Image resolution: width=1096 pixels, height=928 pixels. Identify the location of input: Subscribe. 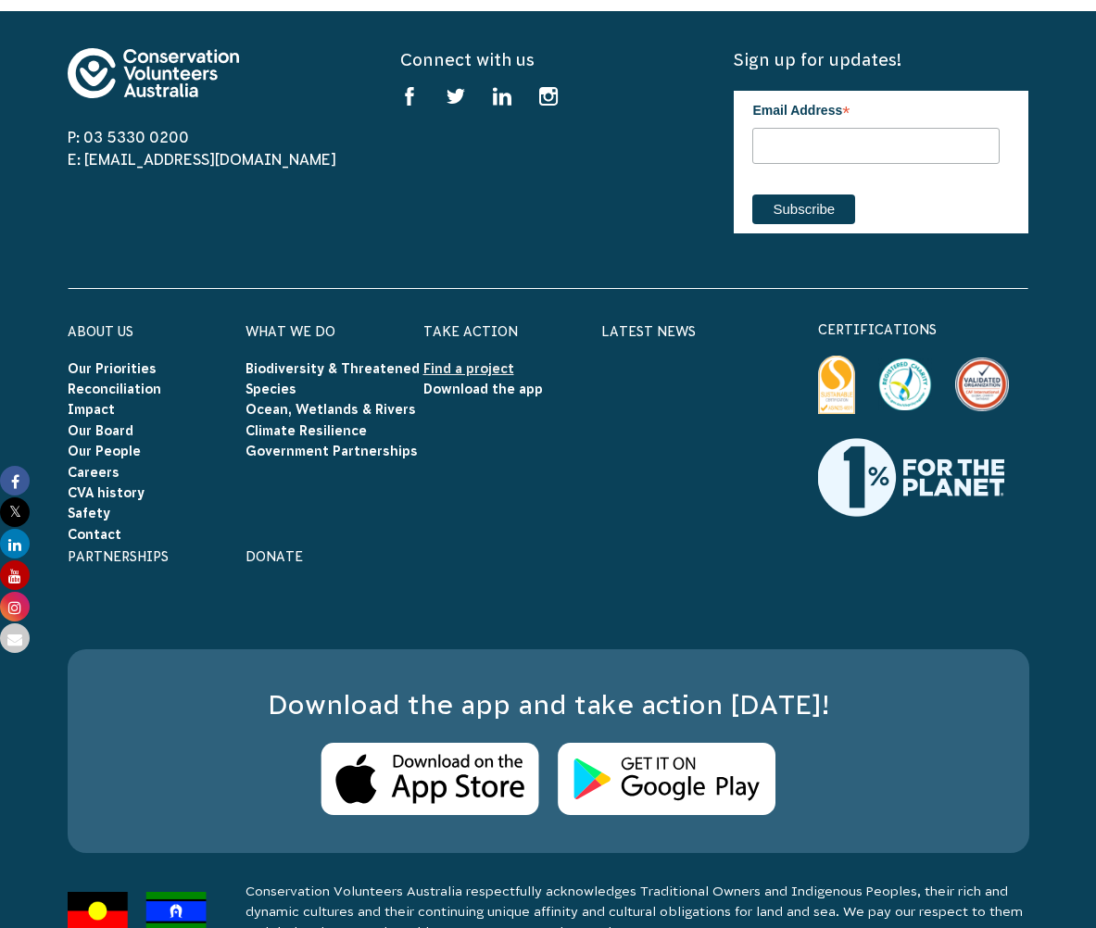
(803, 209).